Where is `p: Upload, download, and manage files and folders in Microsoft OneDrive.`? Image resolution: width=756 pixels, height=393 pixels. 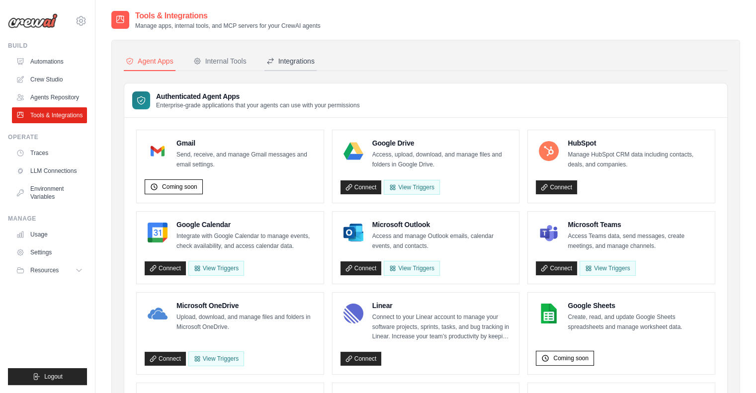
p: Upload, download, and manage files and folders in Microsoft OneDrive. is located at coordinates (246, 322).